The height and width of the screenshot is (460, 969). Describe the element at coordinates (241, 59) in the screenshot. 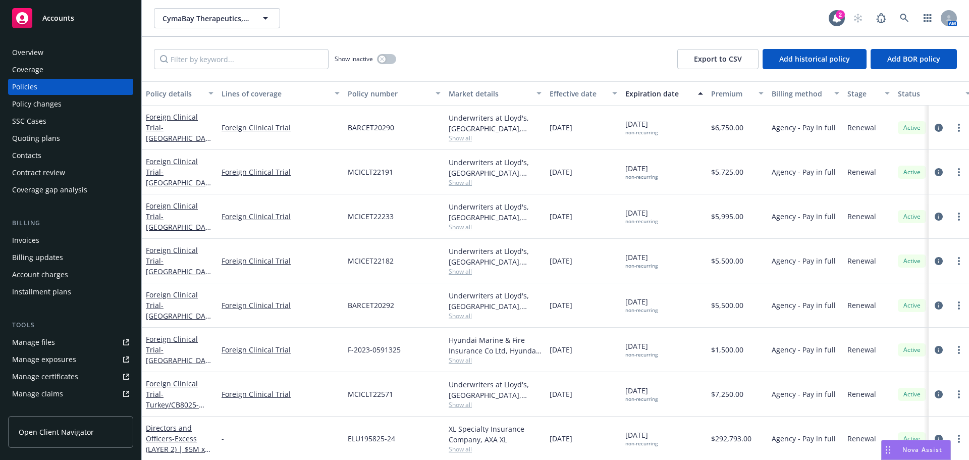

I see `input: Filter by keyword...` at that location.